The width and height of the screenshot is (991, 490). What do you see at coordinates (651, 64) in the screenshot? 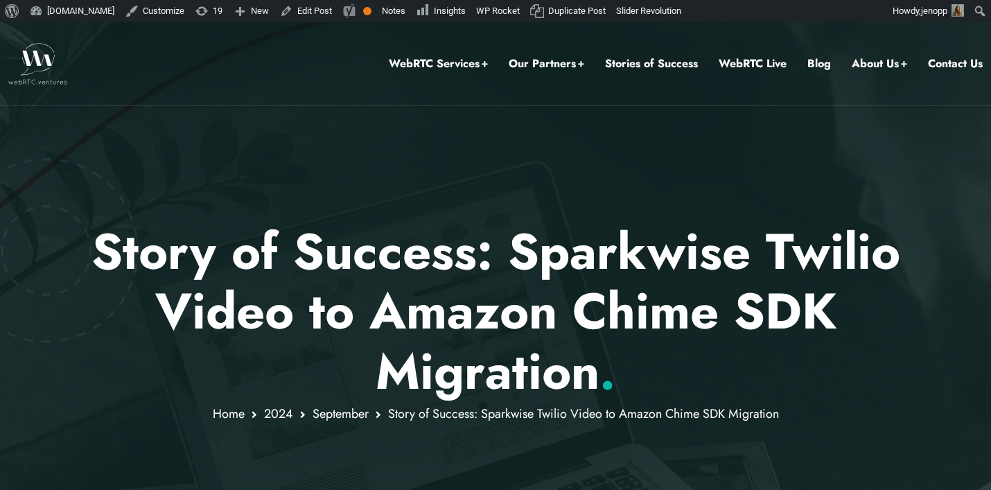
I see `a: Stories of Success` at bounding box center [651, 64].